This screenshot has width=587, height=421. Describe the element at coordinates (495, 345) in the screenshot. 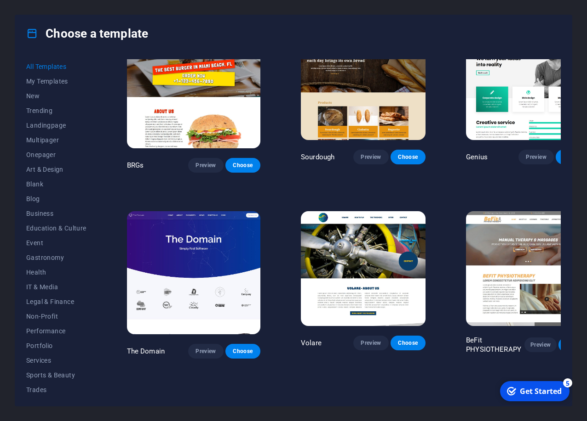

I see `p: BeFit PHYSIOTHERAPY` at that location.